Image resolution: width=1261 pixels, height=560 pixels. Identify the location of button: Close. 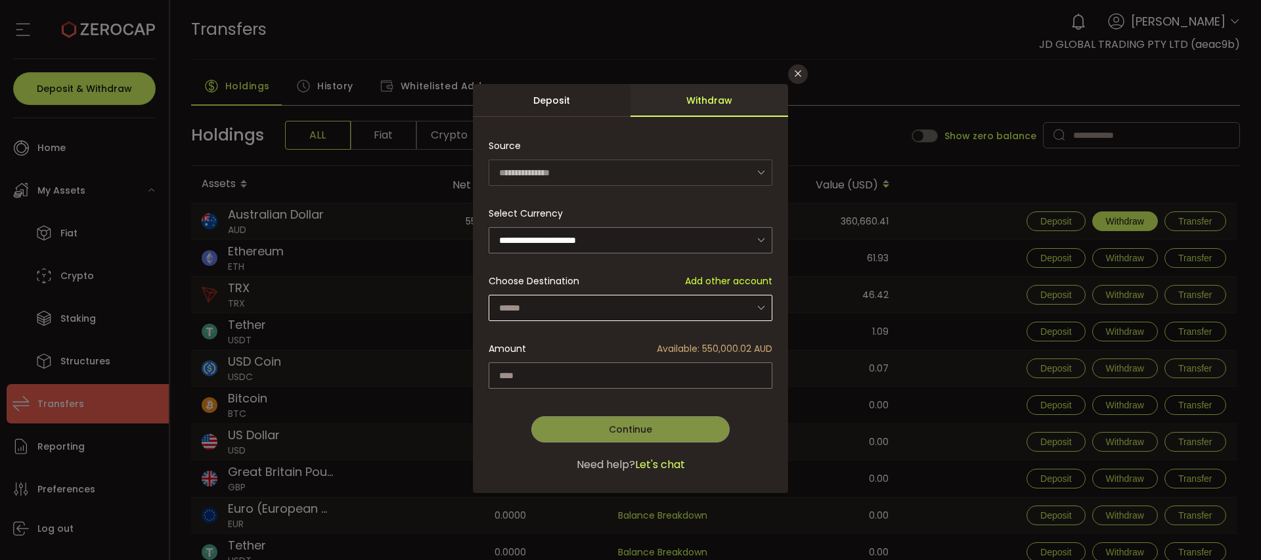
(798, 74).